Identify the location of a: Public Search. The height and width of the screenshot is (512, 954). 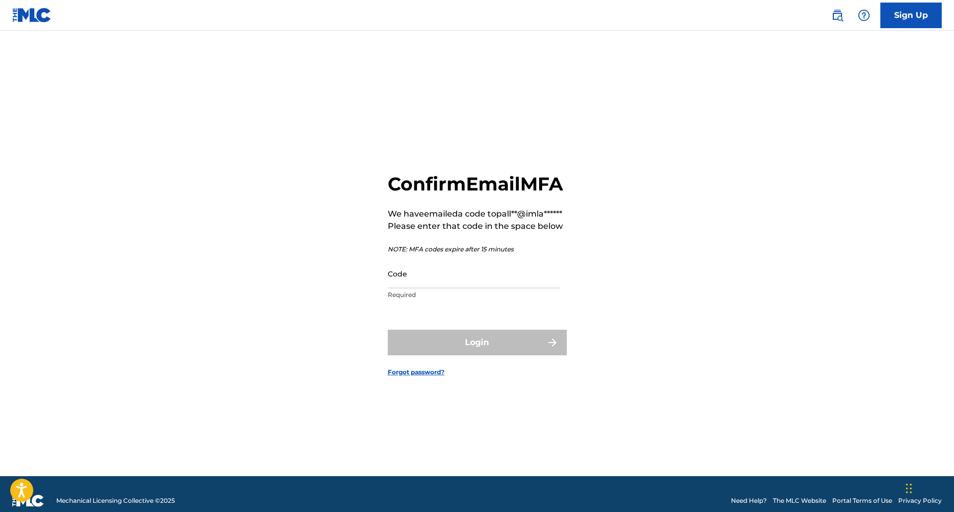
(837, 15).